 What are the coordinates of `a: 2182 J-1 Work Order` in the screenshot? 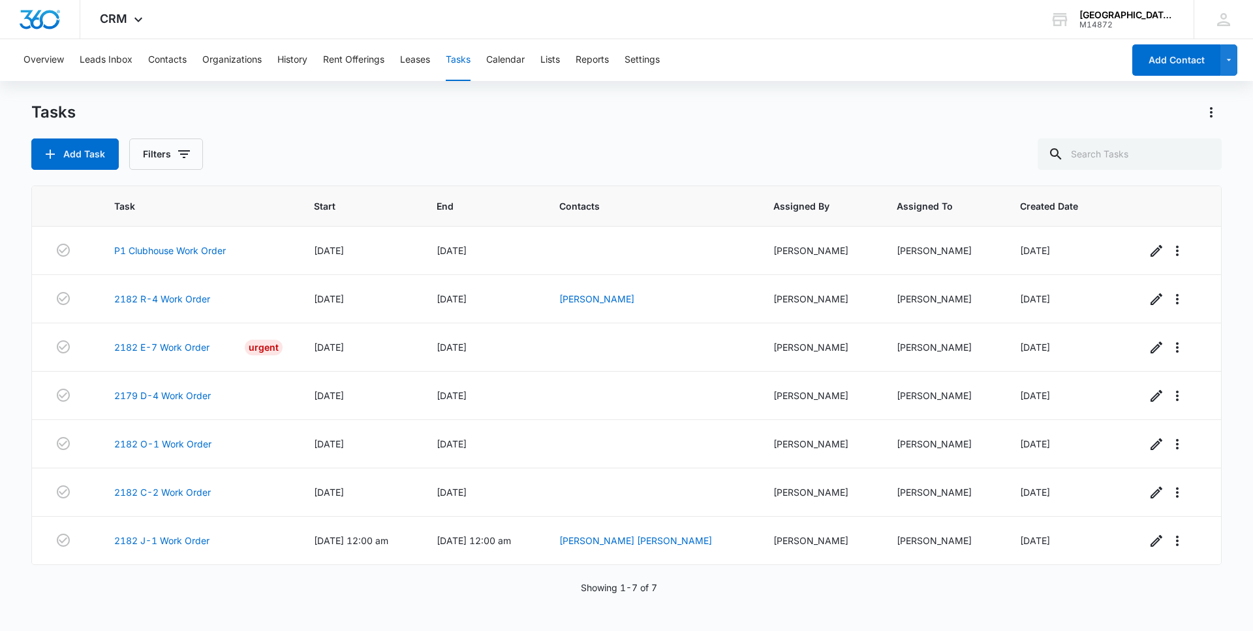 It's located at (162, 540).